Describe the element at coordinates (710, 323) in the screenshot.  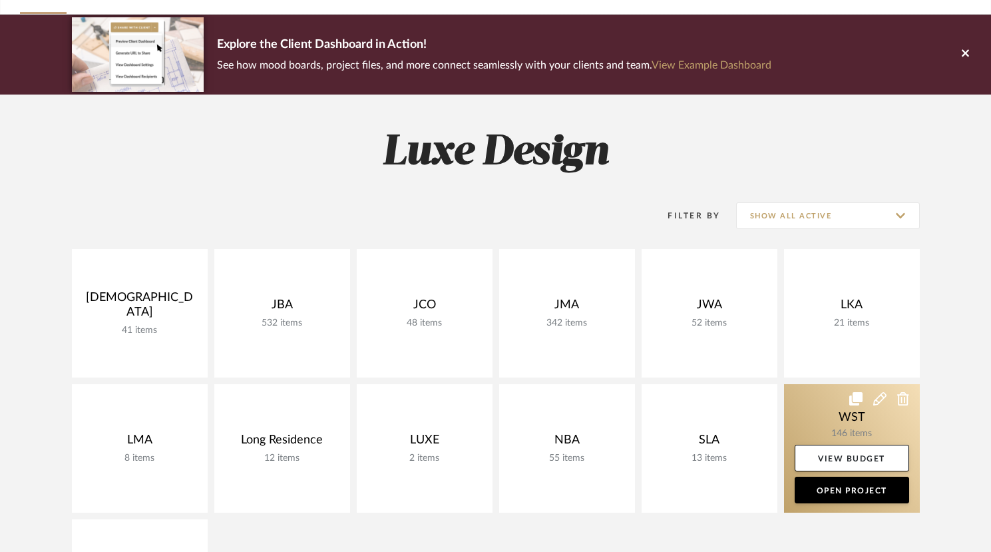
I see `div: 52 items` at that location.